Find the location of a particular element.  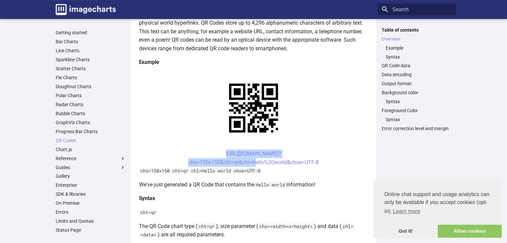

code: chs=<width>x<height> is located at coordinates (286, 227).